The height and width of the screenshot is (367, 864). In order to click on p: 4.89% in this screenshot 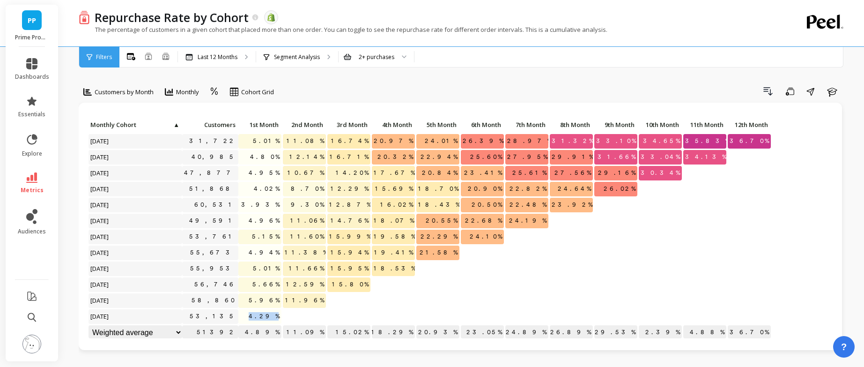, I will do `click(260, 332)`.